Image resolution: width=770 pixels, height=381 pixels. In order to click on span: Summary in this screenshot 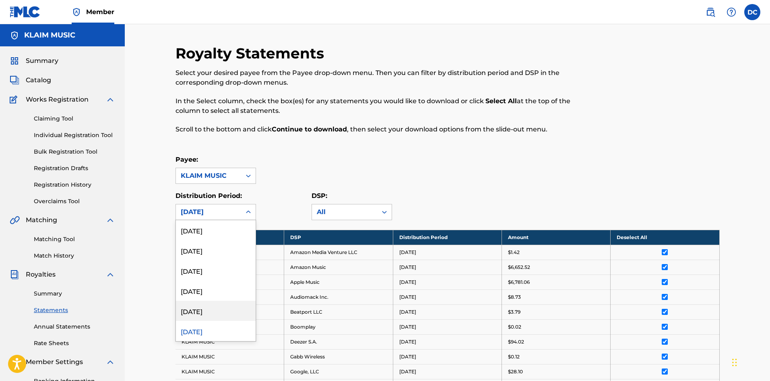, I will do `click(42, 61)`.